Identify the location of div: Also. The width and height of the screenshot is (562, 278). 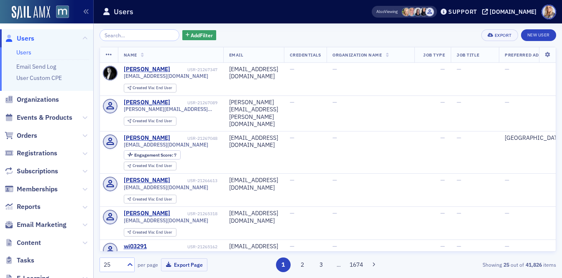
(380, 11).